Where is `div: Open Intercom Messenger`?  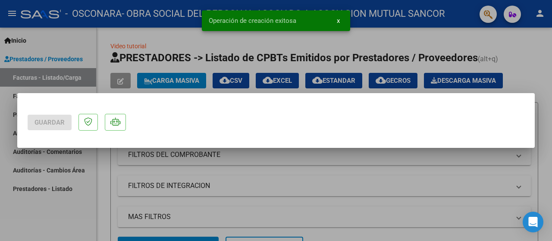 div: Open Intercom Messenger is located at coordinates (533, 222).